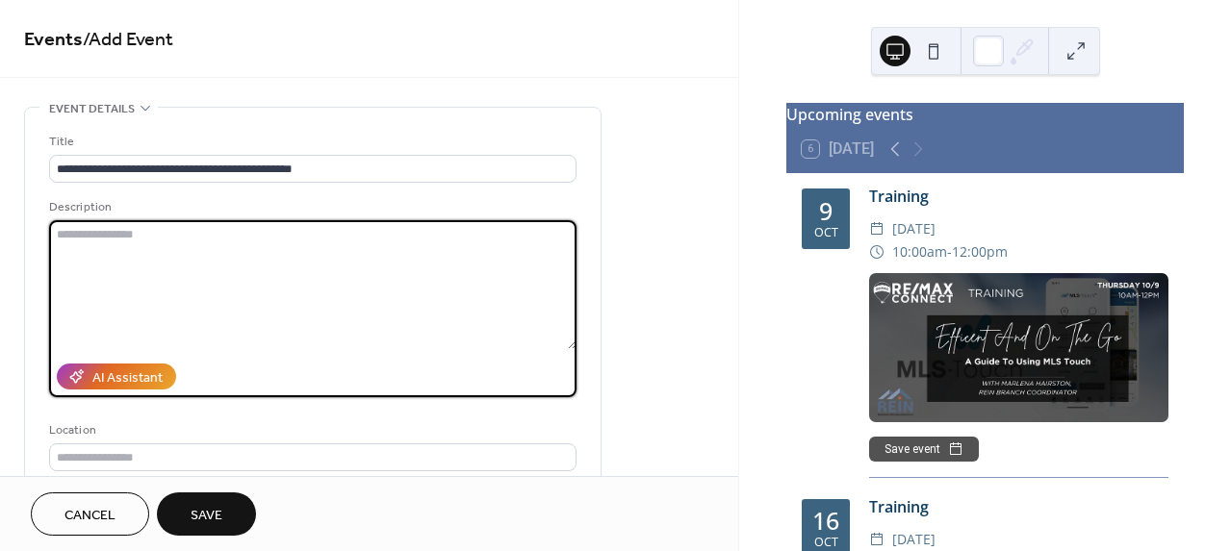  I want to click on button: AI Assistant, so click(116, 376).